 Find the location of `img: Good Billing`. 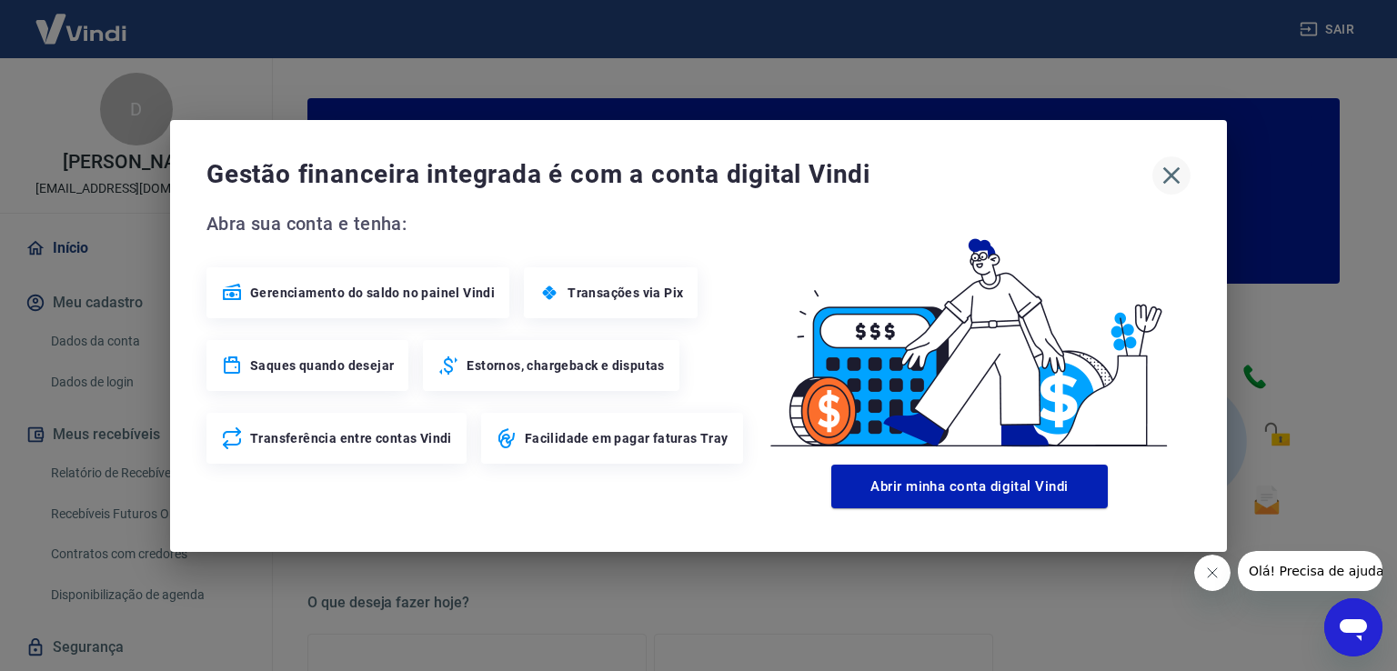

img: Good Billing is located at coordinates (970, 333).